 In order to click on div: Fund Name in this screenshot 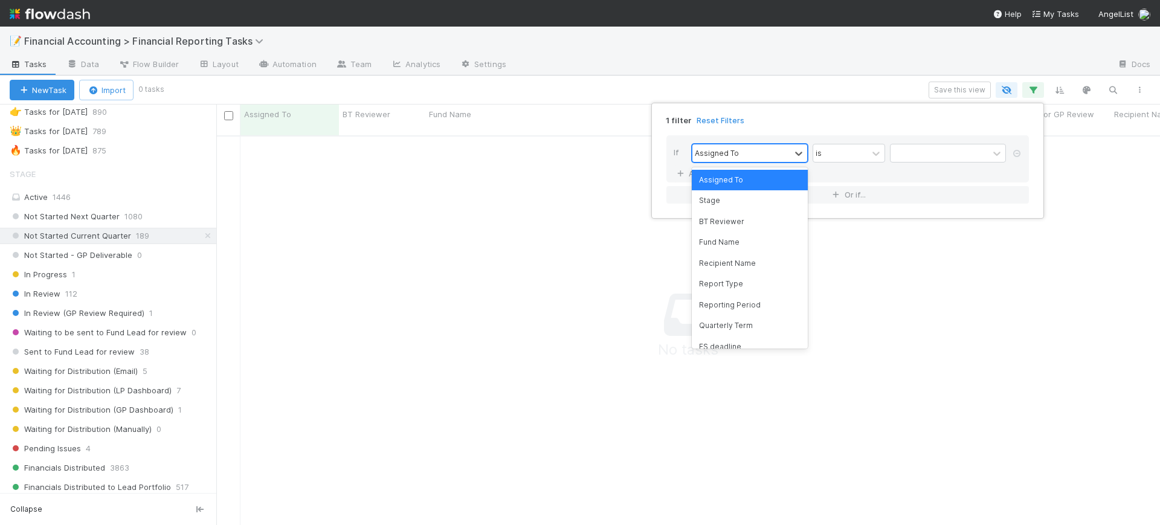, I will do `click(749, 242)`.